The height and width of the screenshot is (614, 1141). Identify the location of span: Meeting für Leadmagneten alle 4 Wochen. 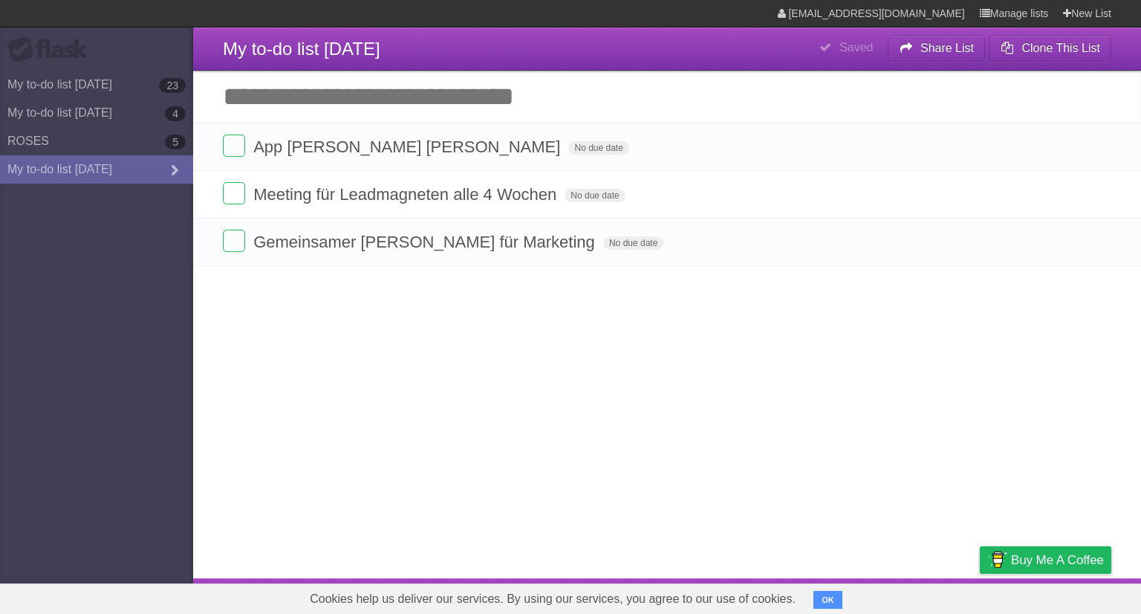
(407, 194).